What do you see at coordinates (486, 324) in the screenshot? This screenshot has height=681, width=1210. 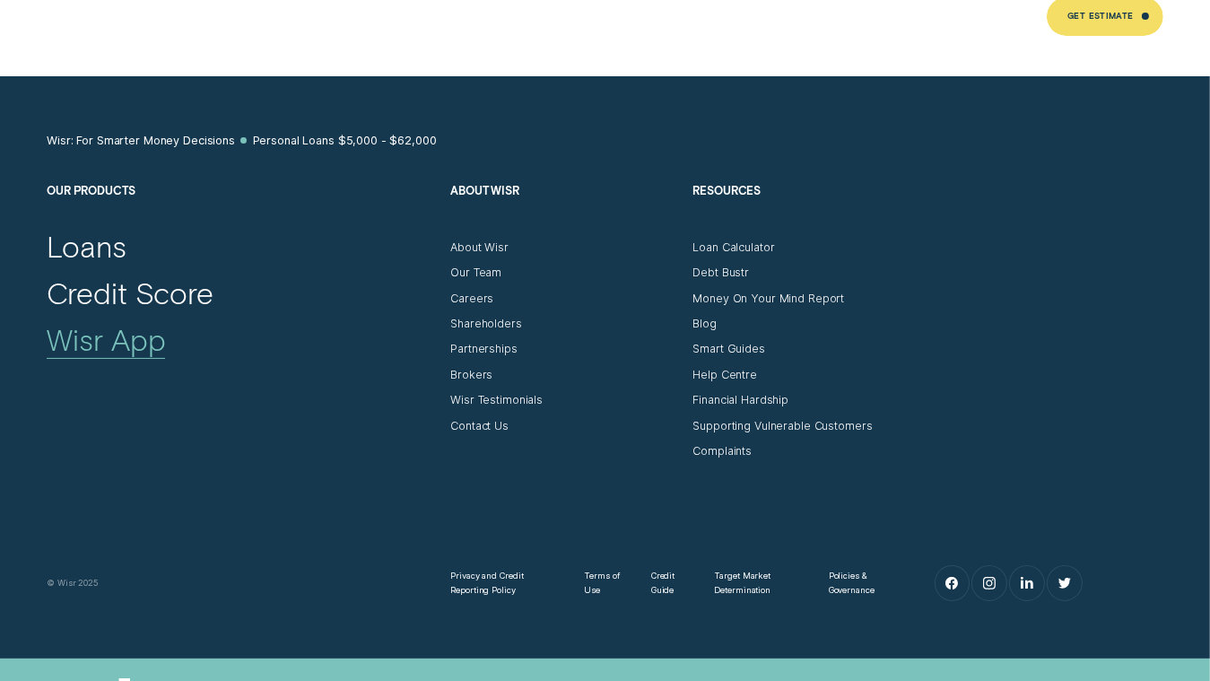 I see `div: Shareholders` at bounding box center [486, 324].